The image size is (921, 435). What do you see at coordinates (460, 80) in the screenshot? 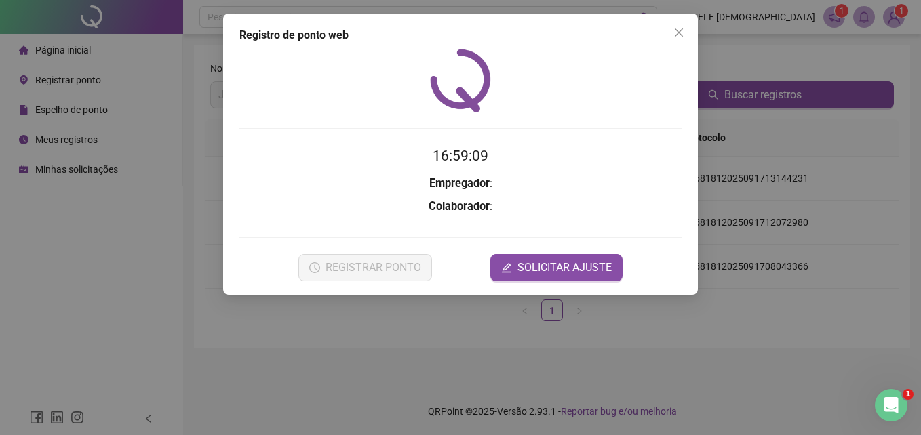
I see `img: QRPoint` at bounding box center [460, 80].